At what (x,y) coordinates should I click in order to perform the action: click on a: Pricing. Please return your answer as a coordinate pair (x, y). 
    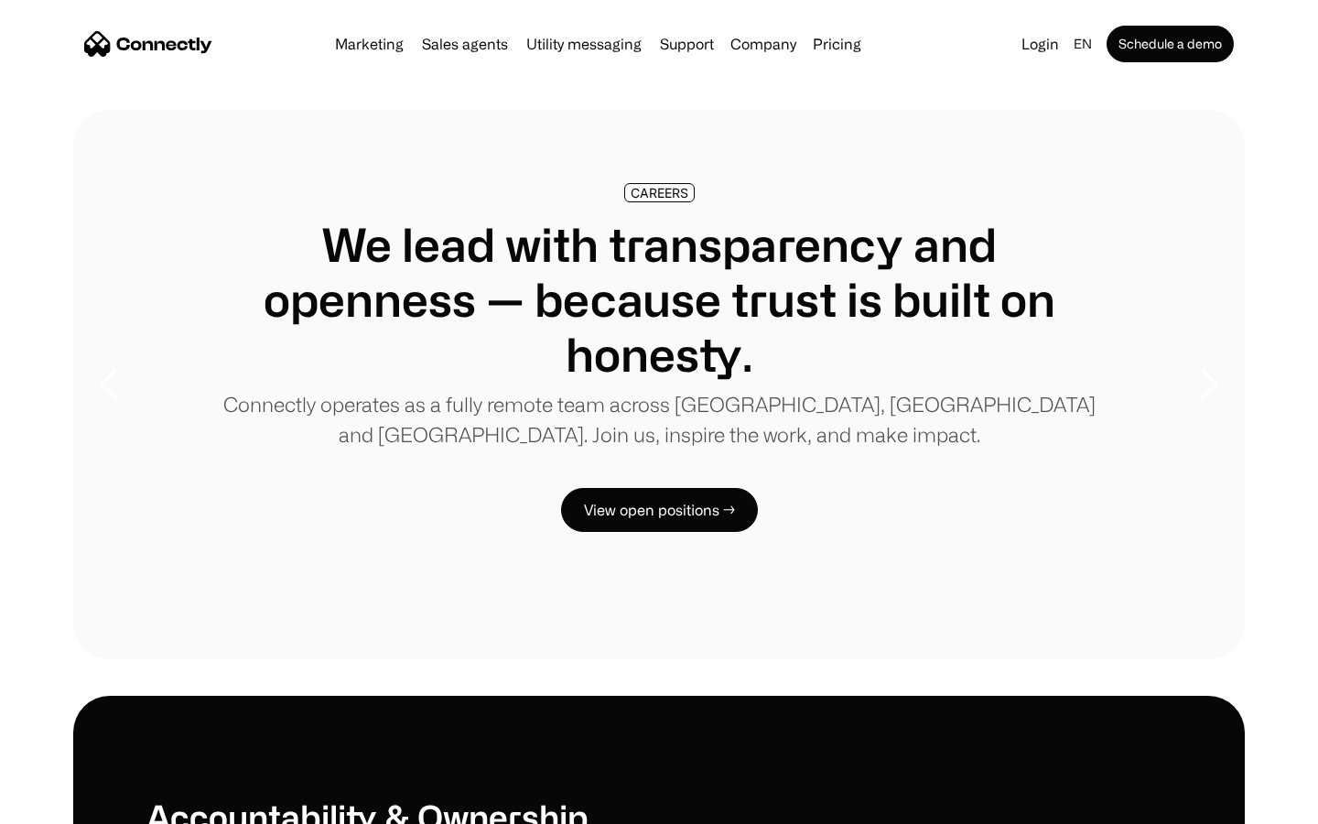
    Looking at the image, I should click on (837, 44).